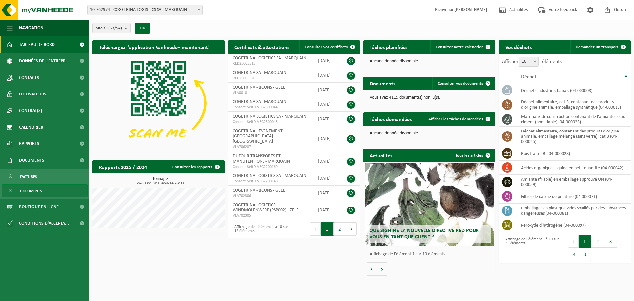 The width and height of the screenshot is (634, 301). I want to click on a: Afficher les tâches demandées, so click(458, 119).